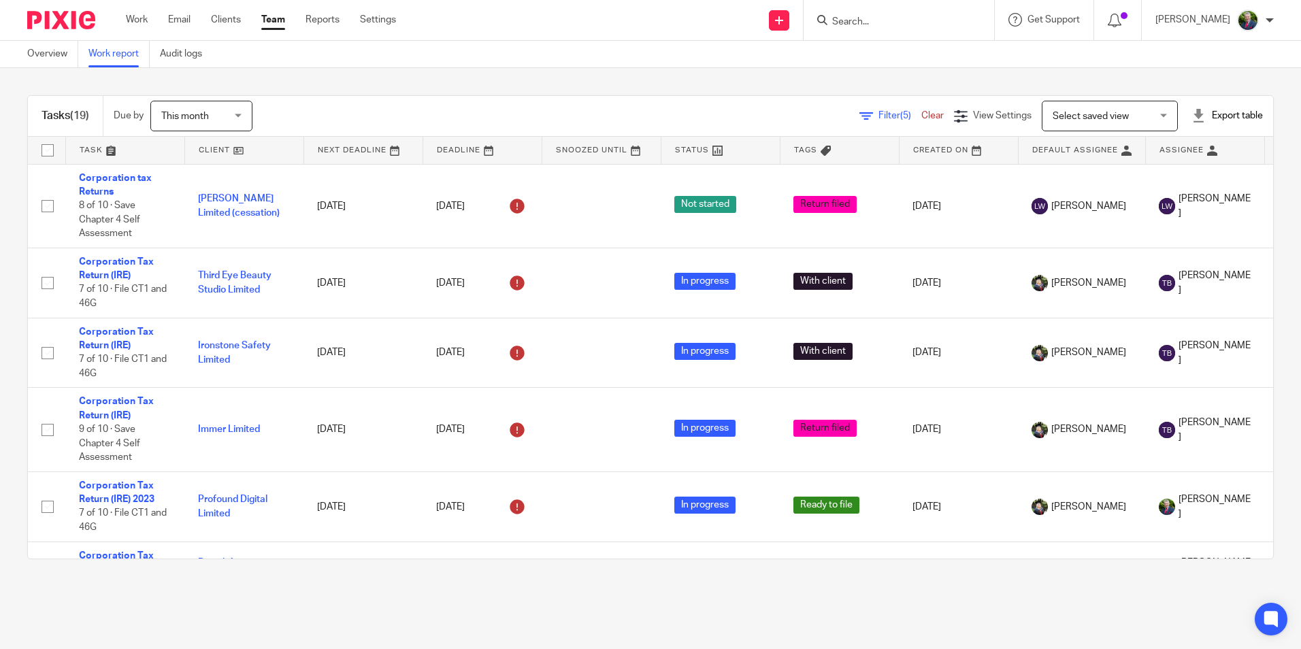 The width and height of the screenshot is (1301, 649). I want to click on a: Email, so click(179, 20).